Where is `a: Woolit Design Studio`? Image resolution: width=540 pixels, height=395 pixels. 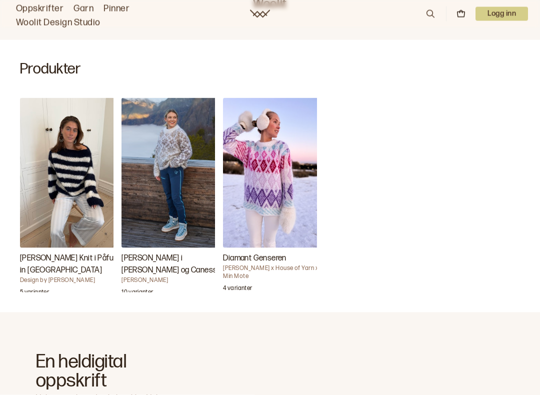 a: Woolit Design Studio is located at coordinates (58, 23).